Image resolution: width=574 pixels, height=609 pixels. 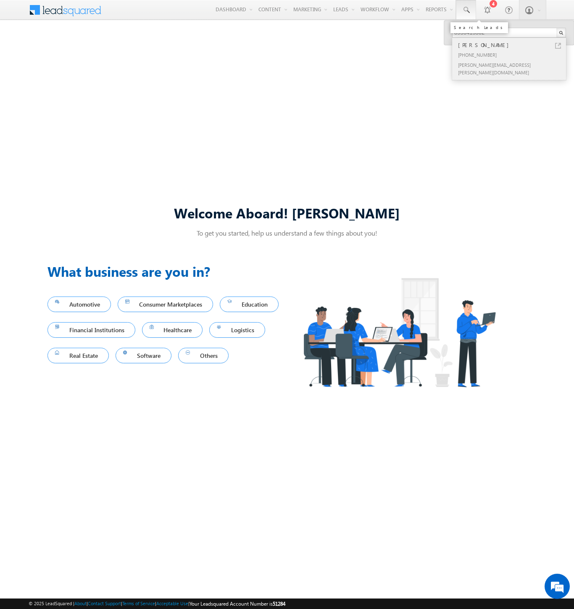 I want to click on span: Automotive, so click(x=79, y=304).